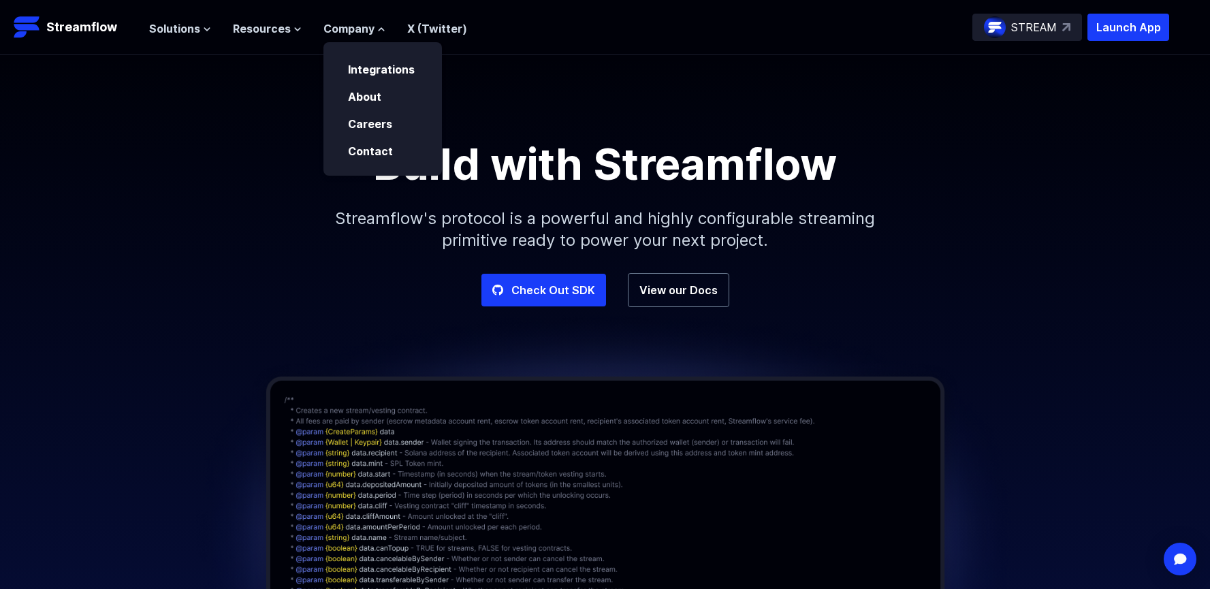 The width and height of the screenshot is (1210, 589). What do you see at coordinates (1128, 27) in the screenshot?
I see `a: Launch App` at bounding box center [1128, 27].